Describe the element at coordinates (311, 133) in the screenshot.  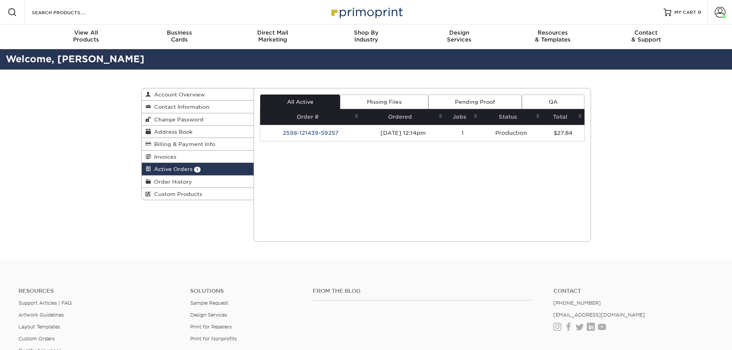
I see `td: 2598-121439-59257` at that location.